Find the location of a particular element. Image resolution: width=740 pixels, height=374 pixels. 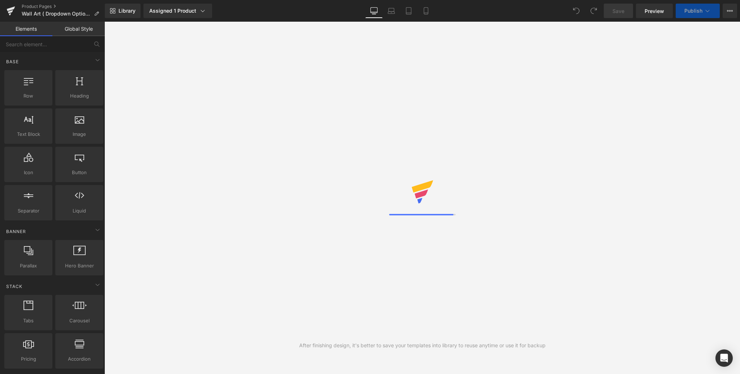

a: Global Style is located at coordinates (78, 29).